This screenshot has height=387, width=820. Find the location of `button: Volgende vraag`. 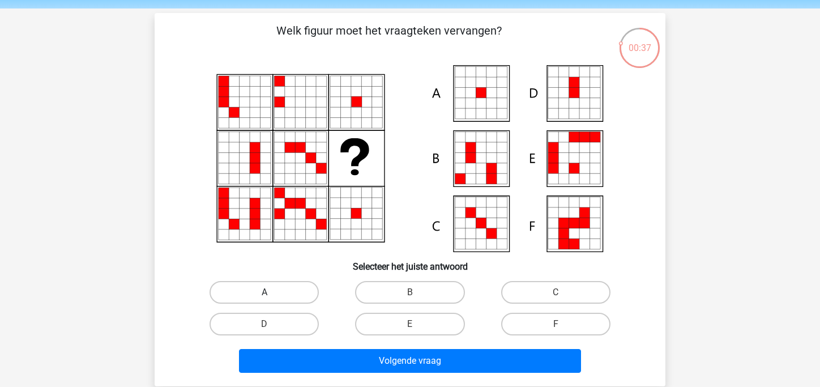

button: Volgende vraag is located at coordinates (410, 361).